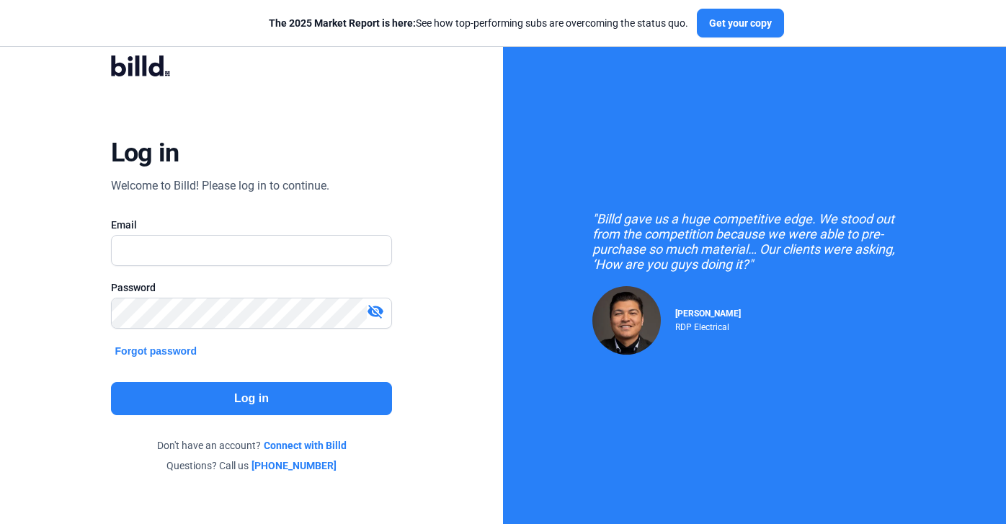  I want to click on a: Connect with Billd, so click(305, 445).